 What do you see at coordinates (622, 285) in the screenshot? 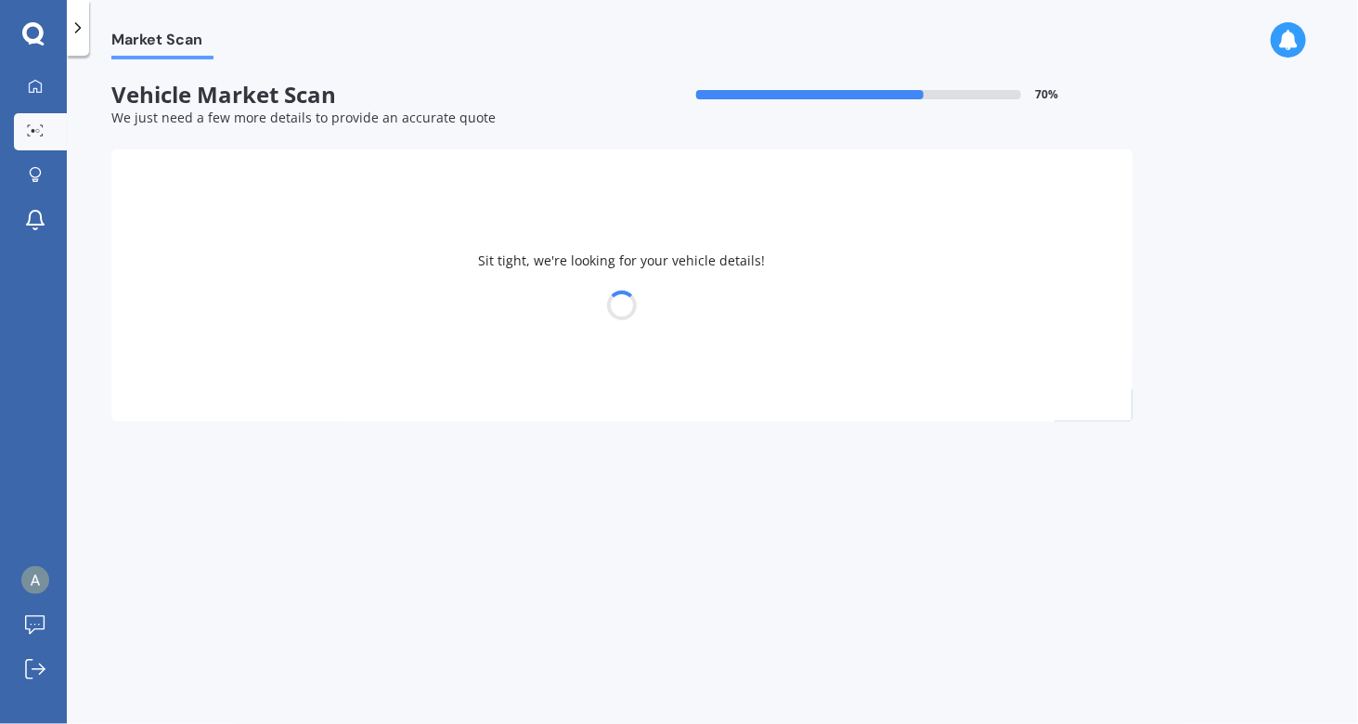
I see `div: Sit tight, we're looking for your vehicle details!` at bounding box center [622, 285].